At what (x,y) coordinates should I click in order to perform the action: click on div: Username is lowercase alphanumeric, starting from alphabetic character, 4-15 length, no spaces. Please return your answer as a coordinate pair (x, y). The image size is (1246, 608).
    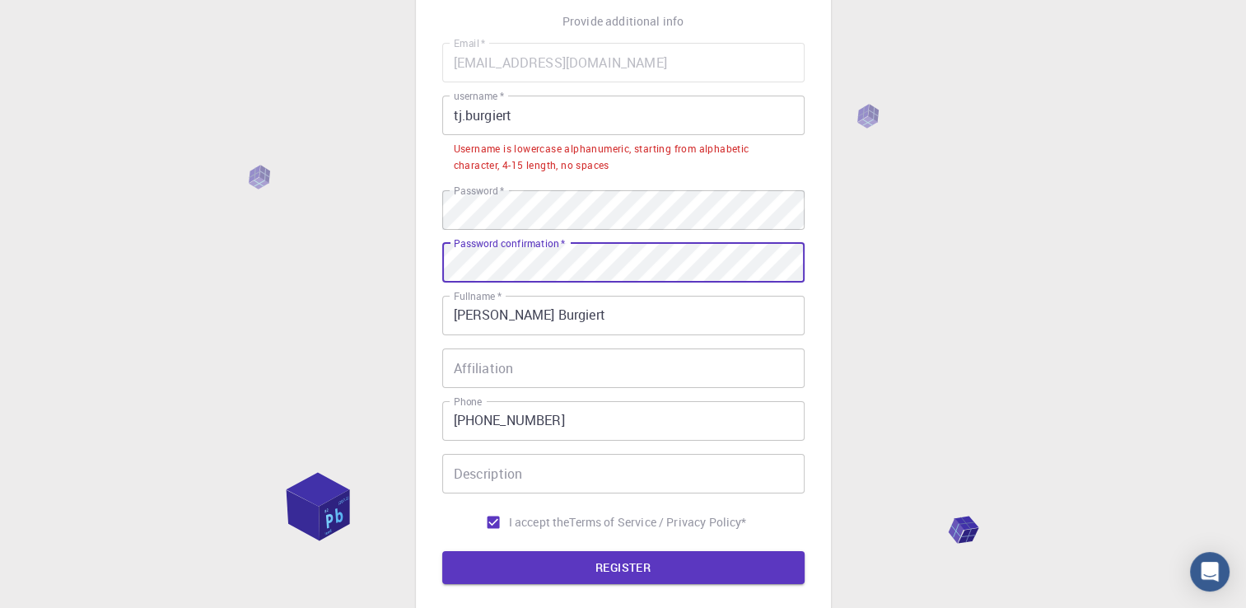
    Looking at the image, I should click on (623, 157).